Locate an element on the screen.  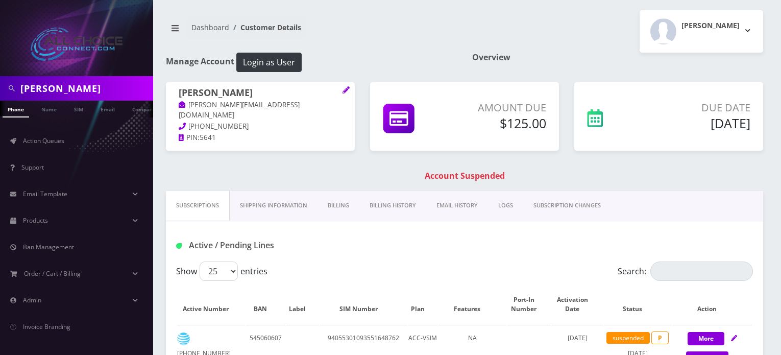
a: Shipping Information is located at coordinates (274, 205).